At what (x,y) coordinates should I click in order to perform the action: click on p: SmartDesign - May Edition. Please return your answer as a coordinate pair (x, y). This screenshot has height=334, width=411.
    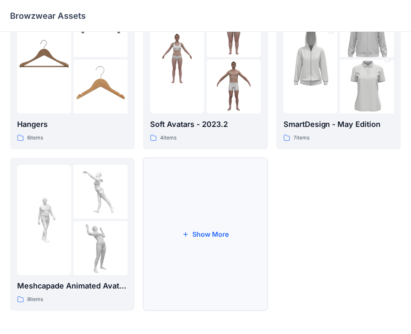
    Looking at the image, I should click on (338, 125).